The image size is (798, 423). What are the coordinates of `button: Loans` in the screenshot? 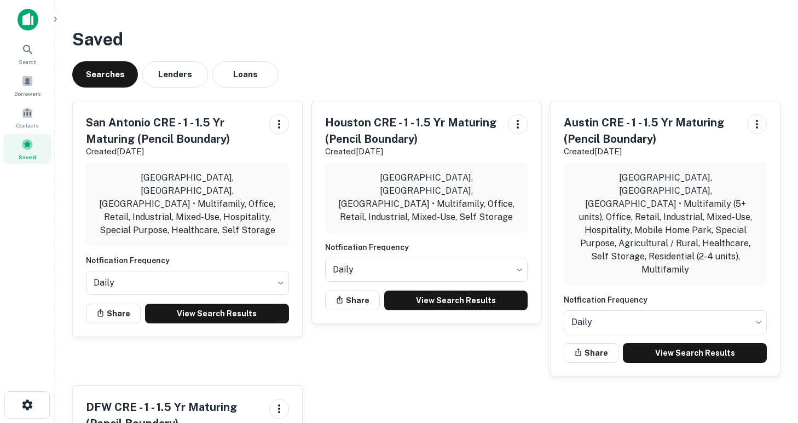 It's located at (245, 74).